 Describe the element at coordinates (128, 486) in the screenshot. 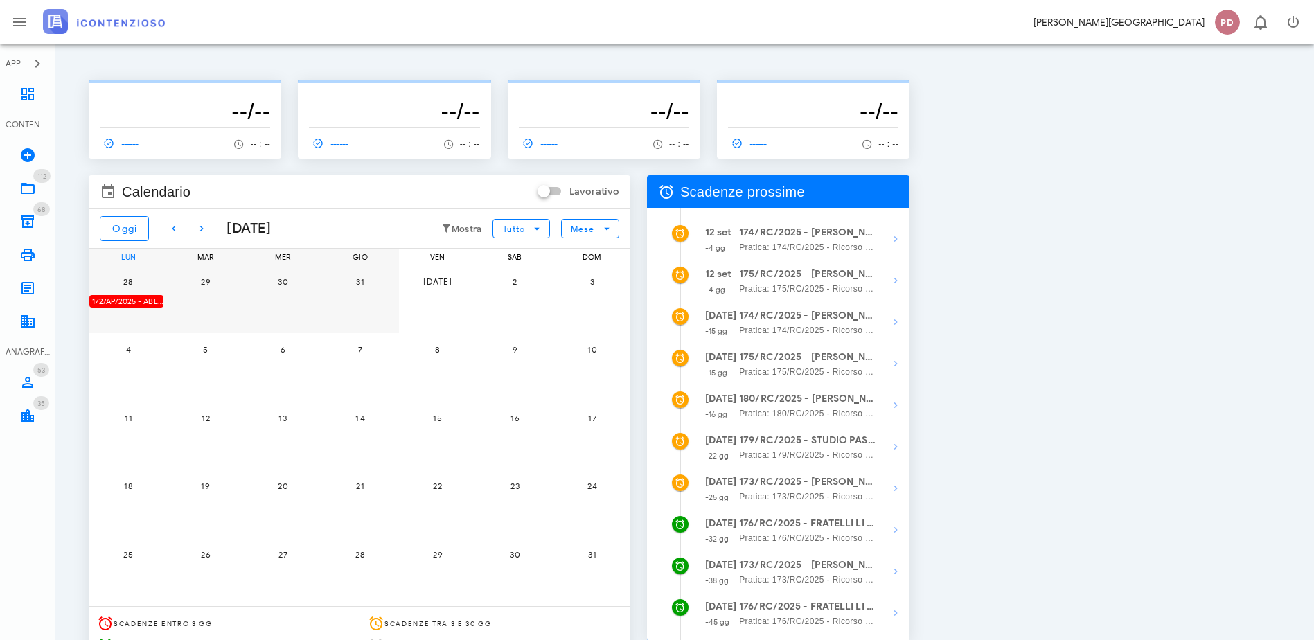

I see `button: 18` at that location.